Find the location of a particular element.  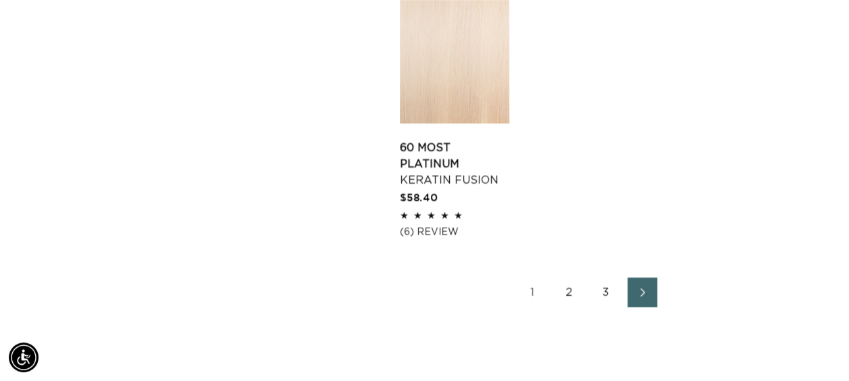

nav: Pagination is located at coordinates (588, 293).